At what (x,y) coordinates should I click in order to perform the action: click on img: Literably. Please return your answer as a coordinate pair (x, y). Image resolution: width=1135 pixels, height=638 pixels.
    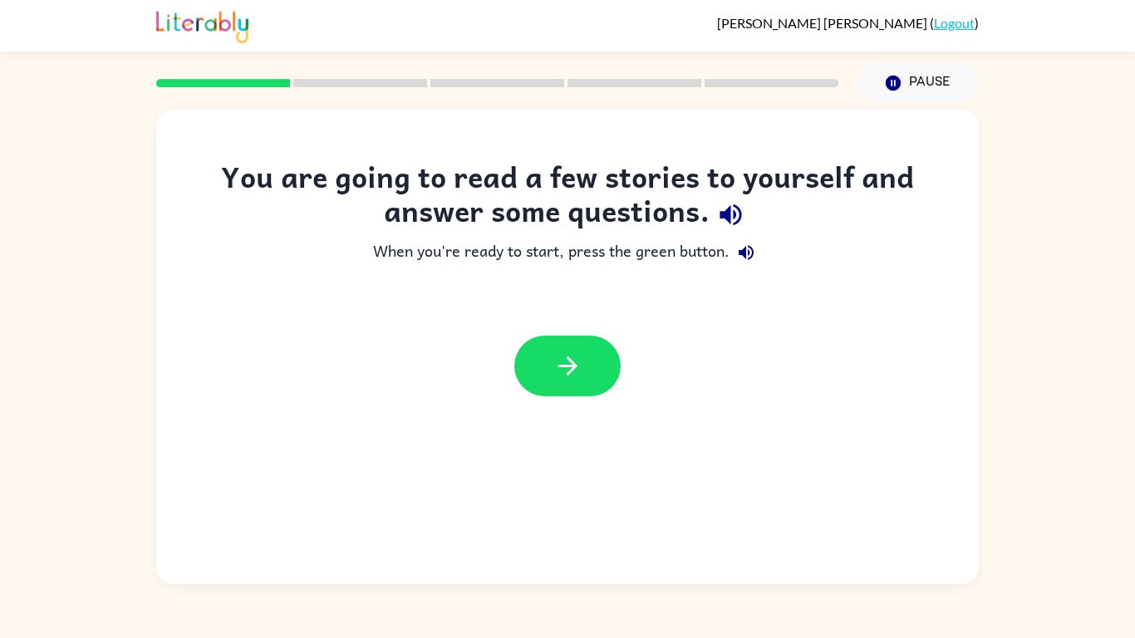
    Looking at the image, I should click on (202, 25).